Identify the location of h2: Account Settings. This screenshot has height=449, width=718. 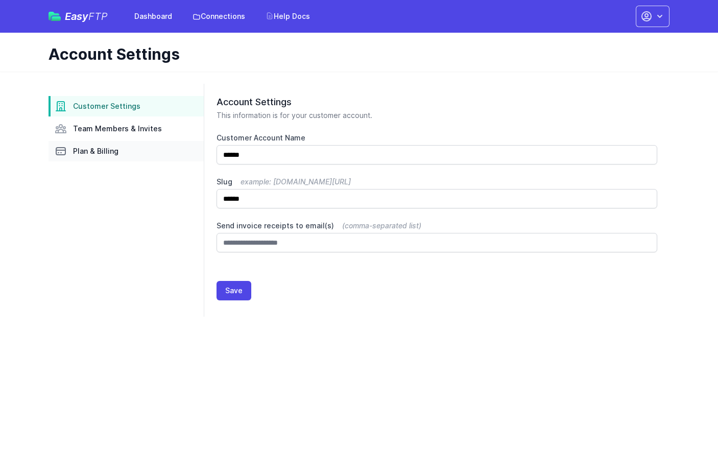
(437, 102).